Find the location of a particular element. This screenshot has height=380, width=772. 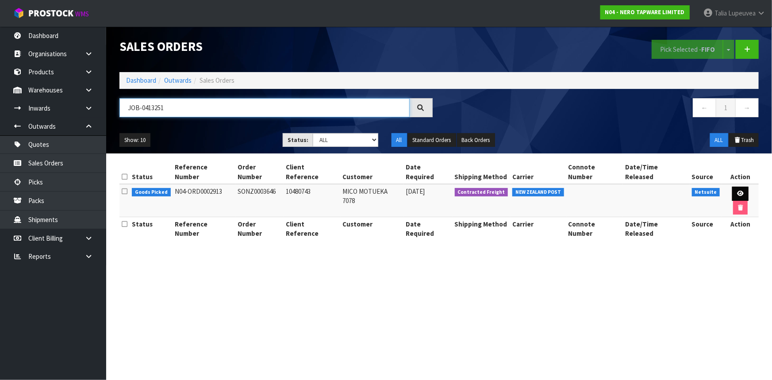

button: Show: 10 is located at coordinates (135, 140).